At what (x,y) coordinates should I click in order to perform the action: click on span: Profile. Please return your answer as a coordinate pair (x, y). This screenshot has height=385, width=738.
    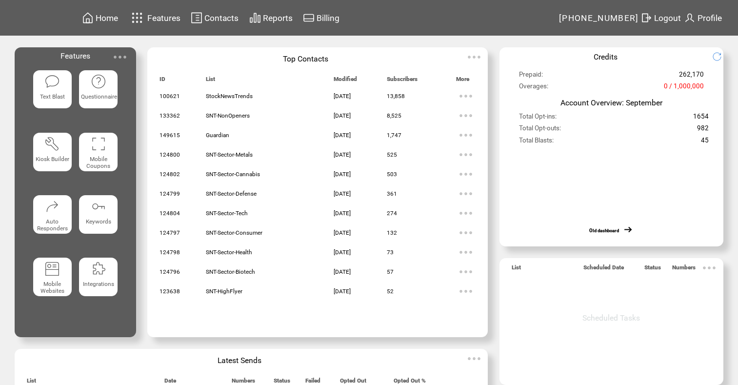
    Looking at the image, I should click on (709, 18).